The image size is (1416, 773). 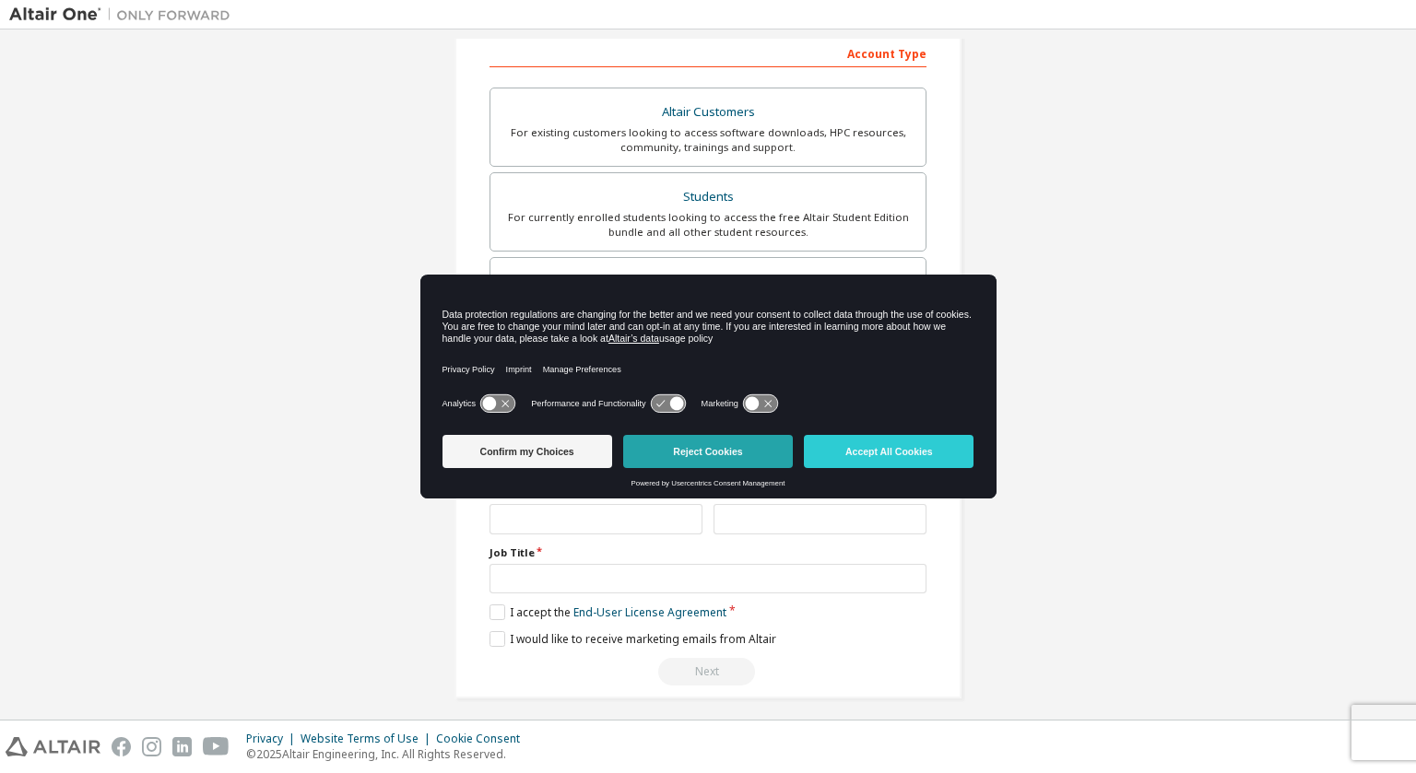 I want to click on a: End-User License Agreement, so click(x=650, y=612).